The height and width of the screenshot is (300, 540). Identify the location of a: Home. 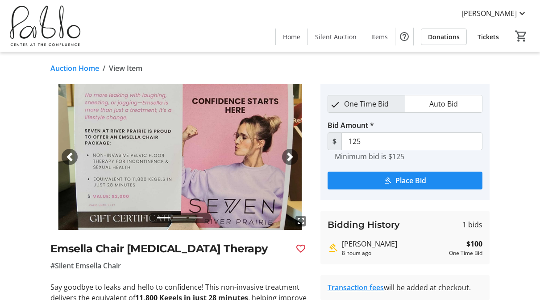
(292, 37).